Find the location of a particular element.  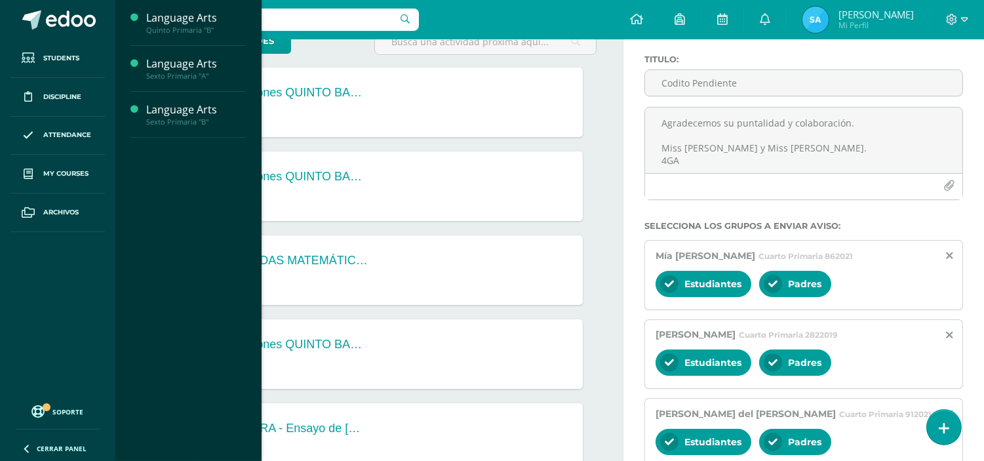

div: Sexto Primaria "B" is located at coordinates (196, 122).